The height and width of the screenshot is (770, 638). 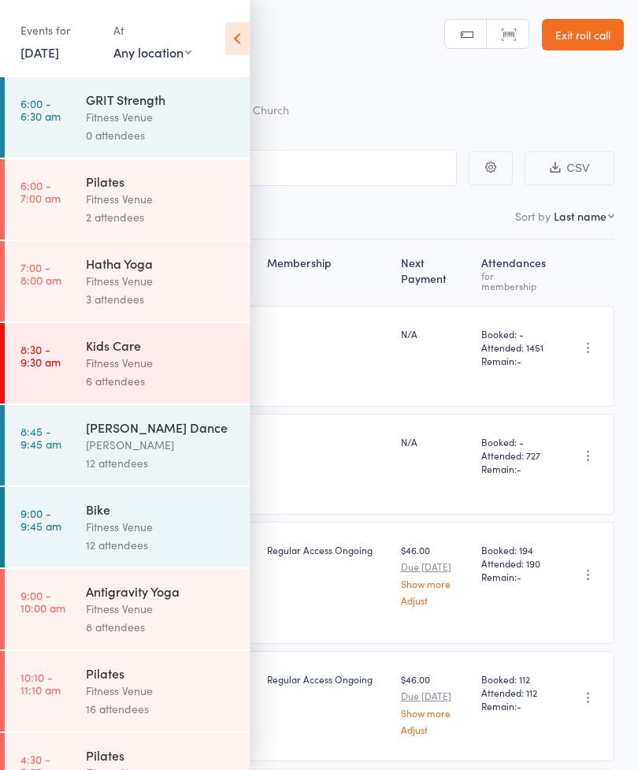 What do you see at coordinates (40, 191) in the screenshot?
I see `time: 6:00 - 7:00 am` at bounding box center [40, 191].